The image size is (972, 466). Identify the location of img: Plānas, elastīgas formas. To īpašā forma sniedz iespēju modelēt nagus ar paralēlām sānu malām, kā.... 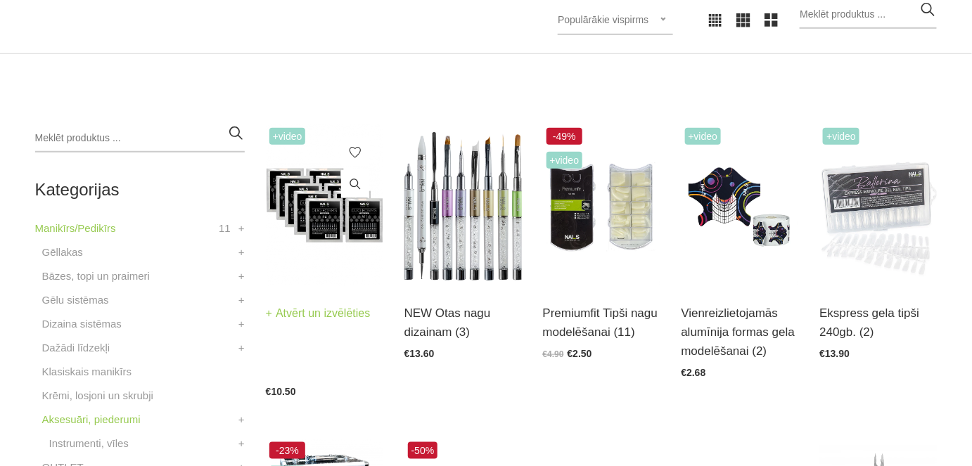
(602, 205).